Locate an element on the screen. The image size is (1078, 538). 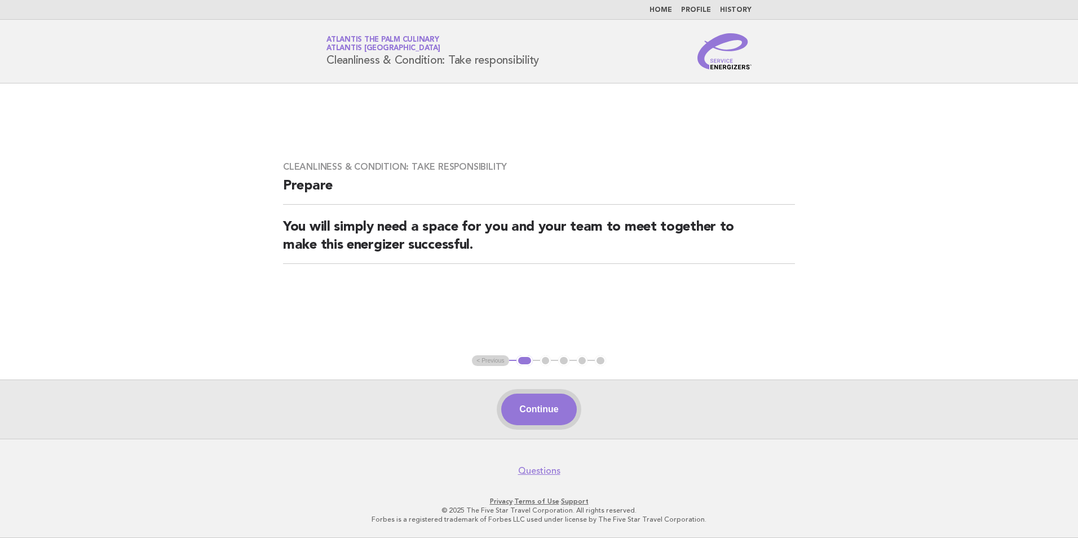
p: Forbes is a registered trademark of Forbes LLC used under license by The Five Star Travel Corpora... is located at coordinates (539, 519).